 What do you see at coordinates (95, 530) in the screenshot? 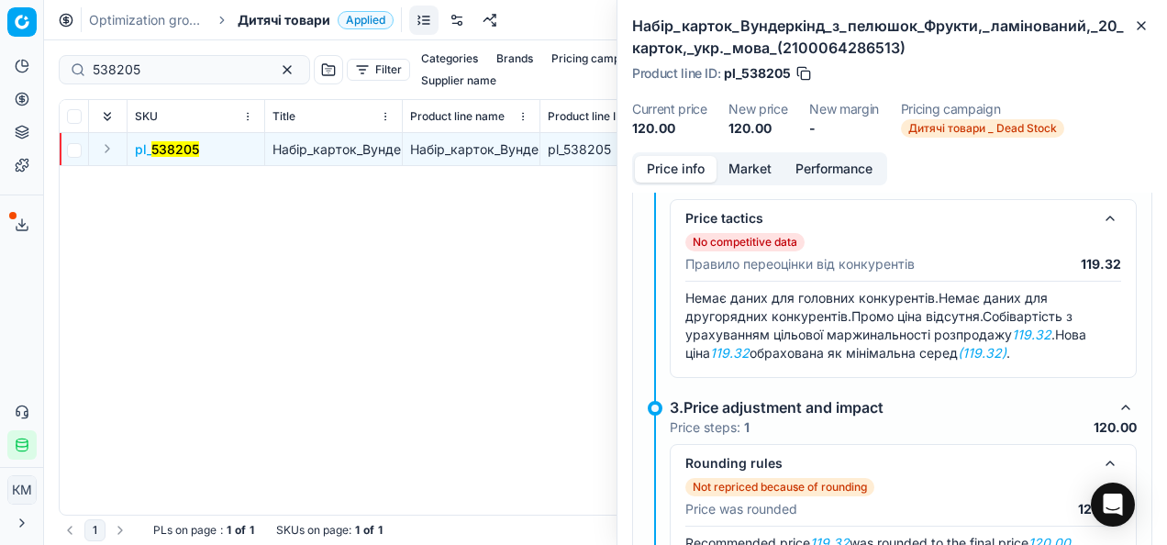
I see `nav: pagination` at bounding box center [95, 530].